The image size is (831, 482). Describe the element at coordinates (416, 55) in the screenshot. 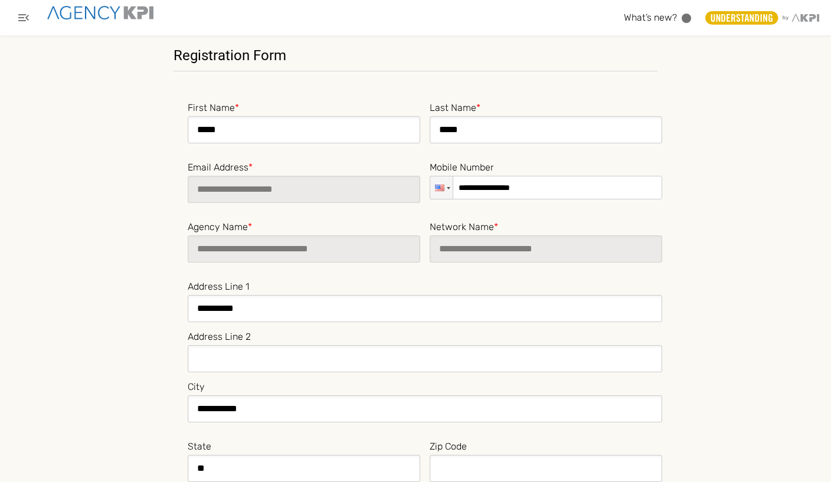

I see `h5: Registration Form` at that location.